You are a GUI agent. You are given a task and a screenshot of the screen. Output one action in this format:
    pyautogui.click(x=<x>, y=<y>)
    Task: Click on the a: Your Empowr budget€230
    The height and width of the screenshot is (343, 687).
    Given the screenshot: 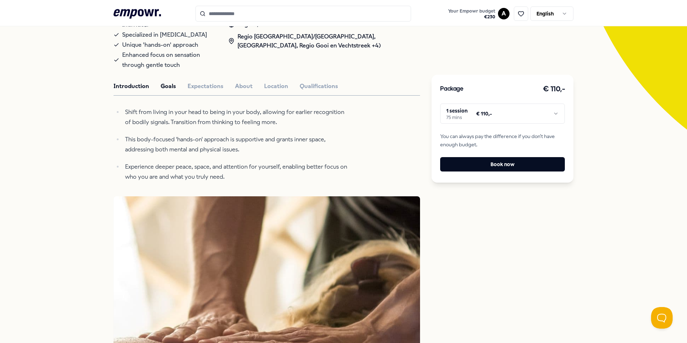 What is the action you would take?
    pyautogui.click(x=472, y=14)
    